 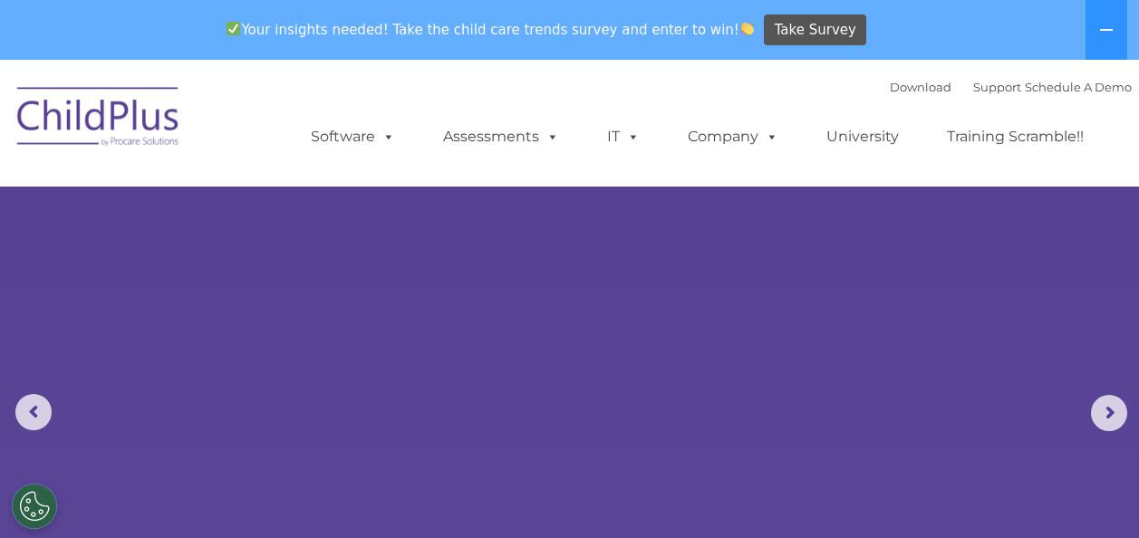 What do you see at coordinates (863, 137) in the screenshot?
I see `a: University` at bounding box center [863, 137].